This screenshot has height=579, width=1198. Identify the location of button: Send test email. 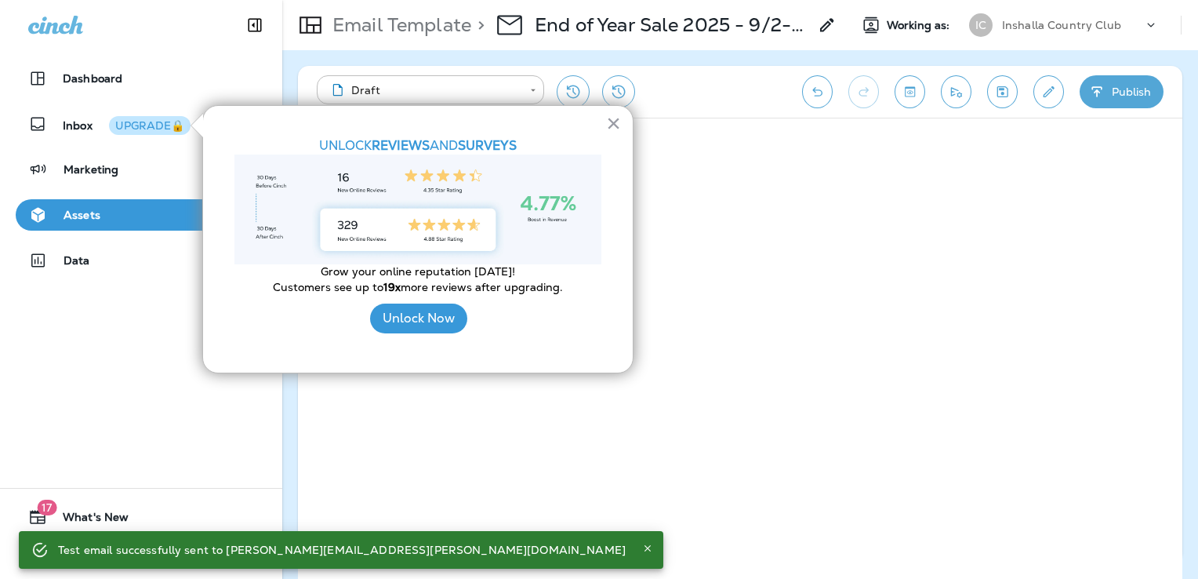
(956, 92).